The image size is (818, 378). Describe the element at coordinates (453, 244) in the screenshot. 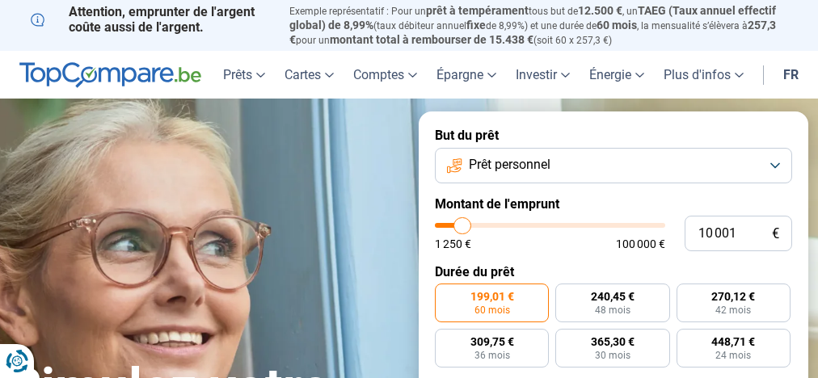

I see `span: 1 250 €` at that location.